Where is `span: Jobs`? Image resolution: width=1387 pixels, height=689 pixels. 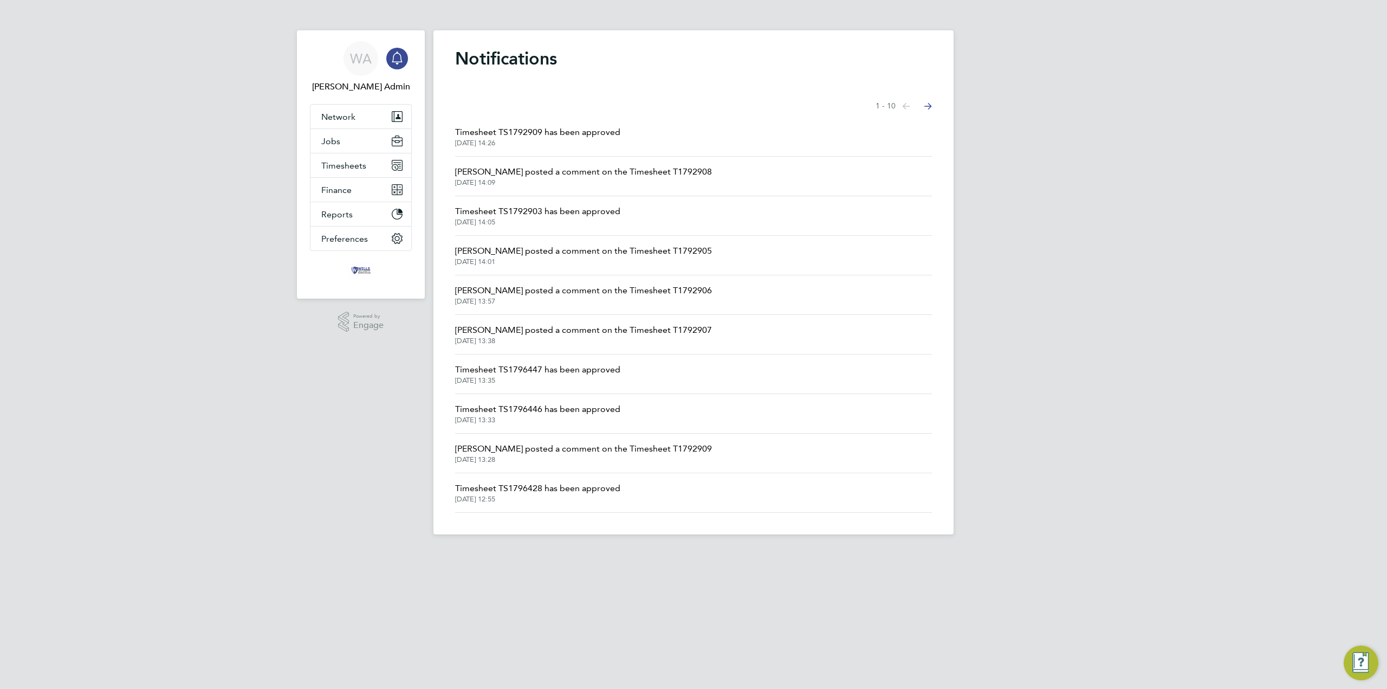
span: Jobs is located at coordinates (331, 141).